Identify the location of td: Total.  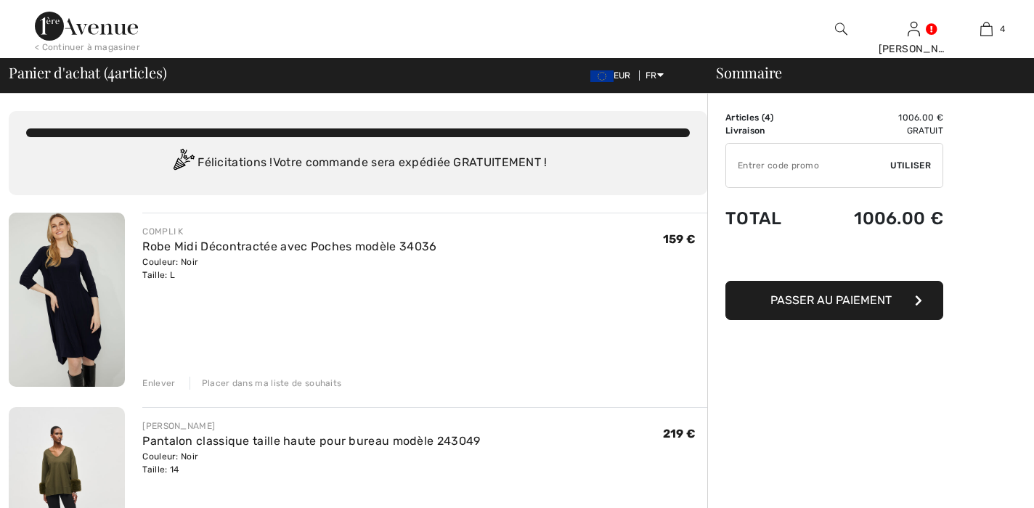
(768, 219).